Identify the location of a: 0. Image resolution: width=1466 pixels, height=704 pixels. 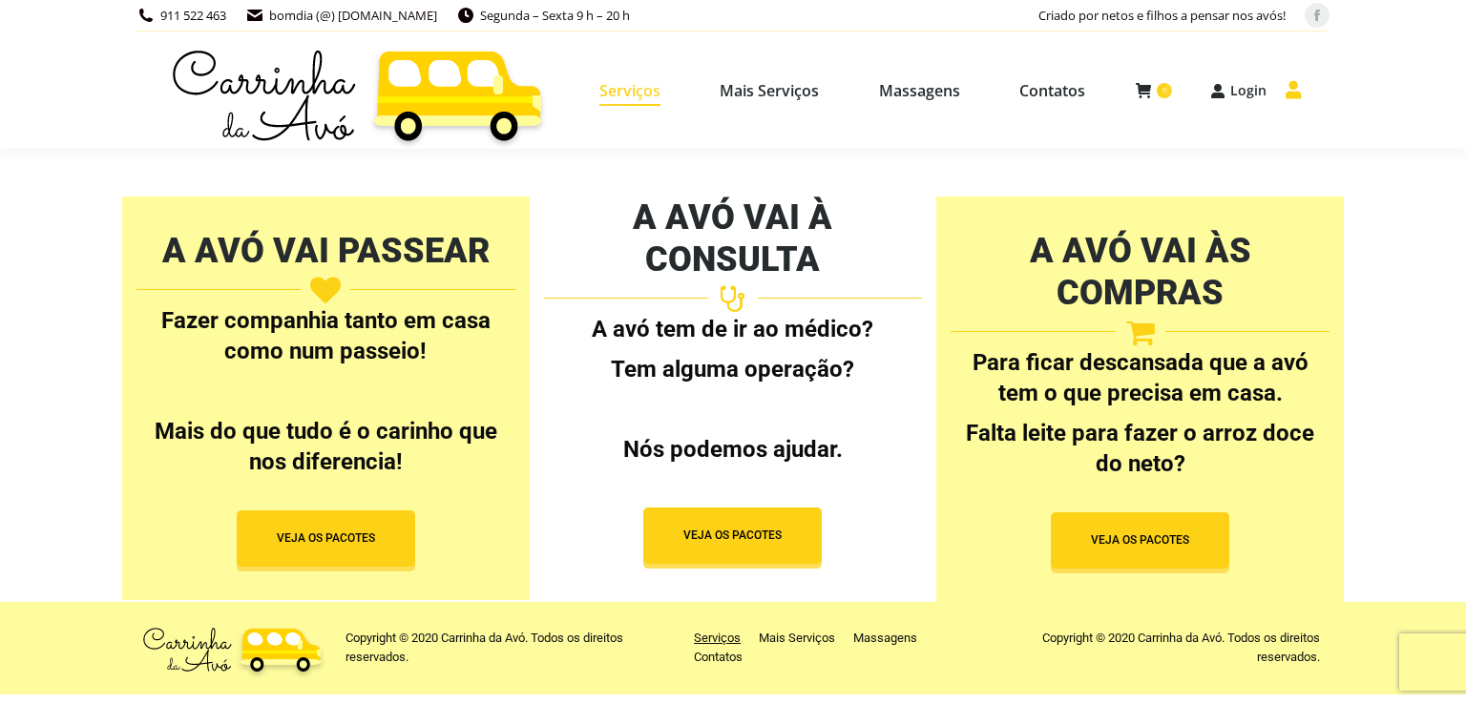
(1154, 91).